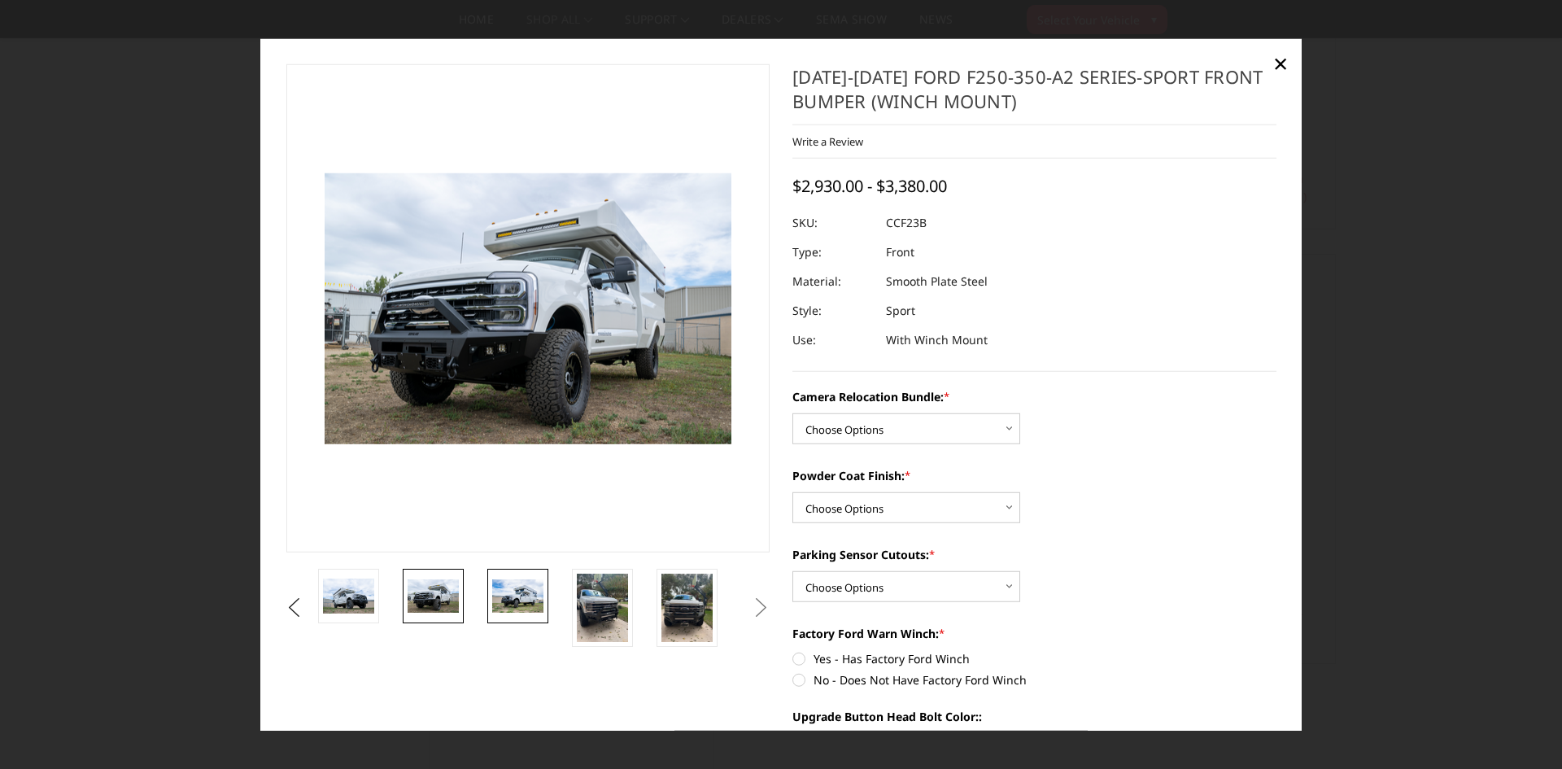 The image size is (1562, 769). Describe the element at coordinates (1034, 554) in the screenshot. I see `label: Parking Sensor Cutouts:` at that location.